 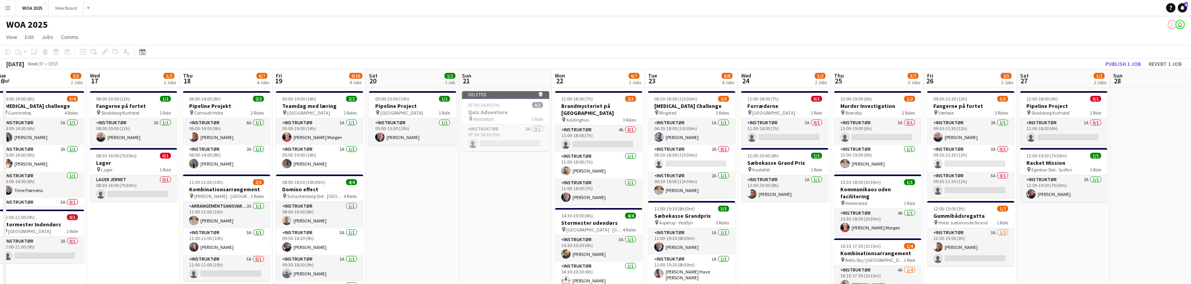 I want to click on a: 6, so click(x=1182, y=8).